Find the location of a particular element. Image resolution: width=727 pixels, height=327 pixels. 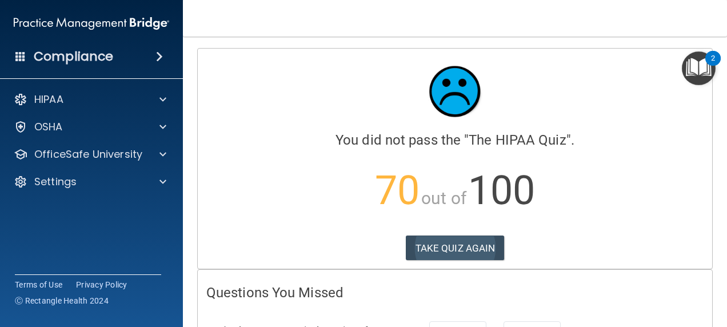

span: out of is located at coordinates (444, 198).